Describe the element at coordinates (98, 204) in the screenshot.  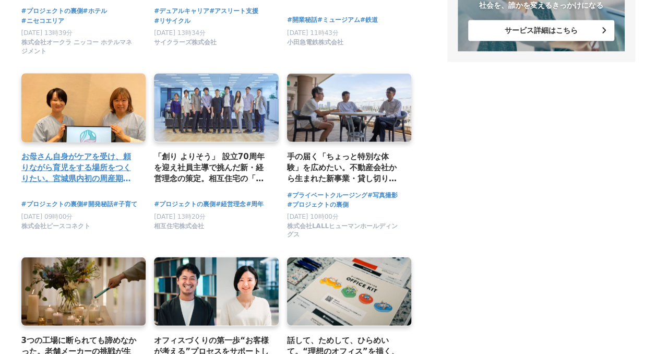
I see `a: #開発秘話` at that location.